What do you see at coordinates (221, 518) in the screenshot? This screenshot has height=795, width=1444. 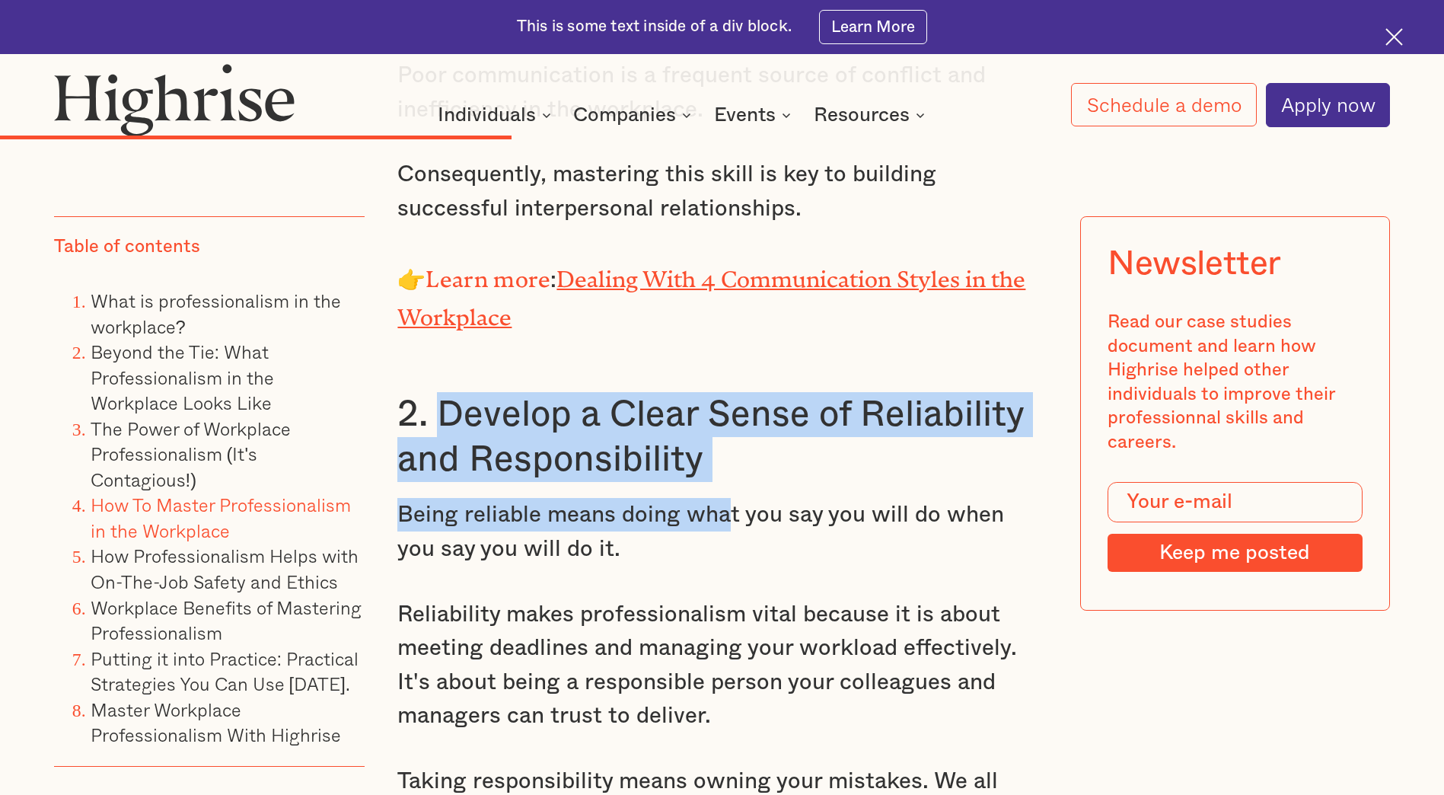 I see `a: How To Master Professionalism in the Workplace` at bounding box center [221, 518].